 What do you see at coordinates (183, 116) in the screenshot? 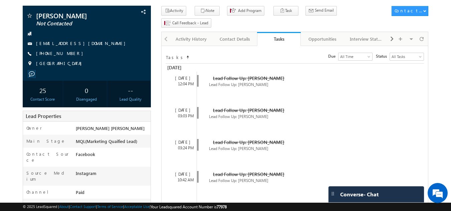
I see `div: 03:03 PM` at bounding box center [183, 116].